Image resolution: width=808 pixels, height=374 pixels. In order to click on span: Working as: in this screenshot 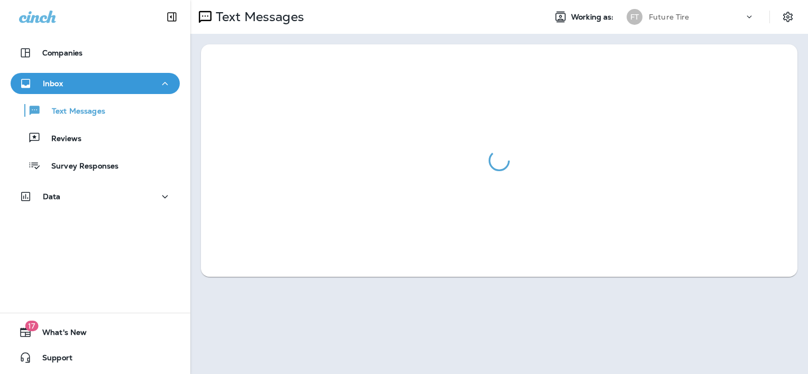, I will do `click(593, 17)`.